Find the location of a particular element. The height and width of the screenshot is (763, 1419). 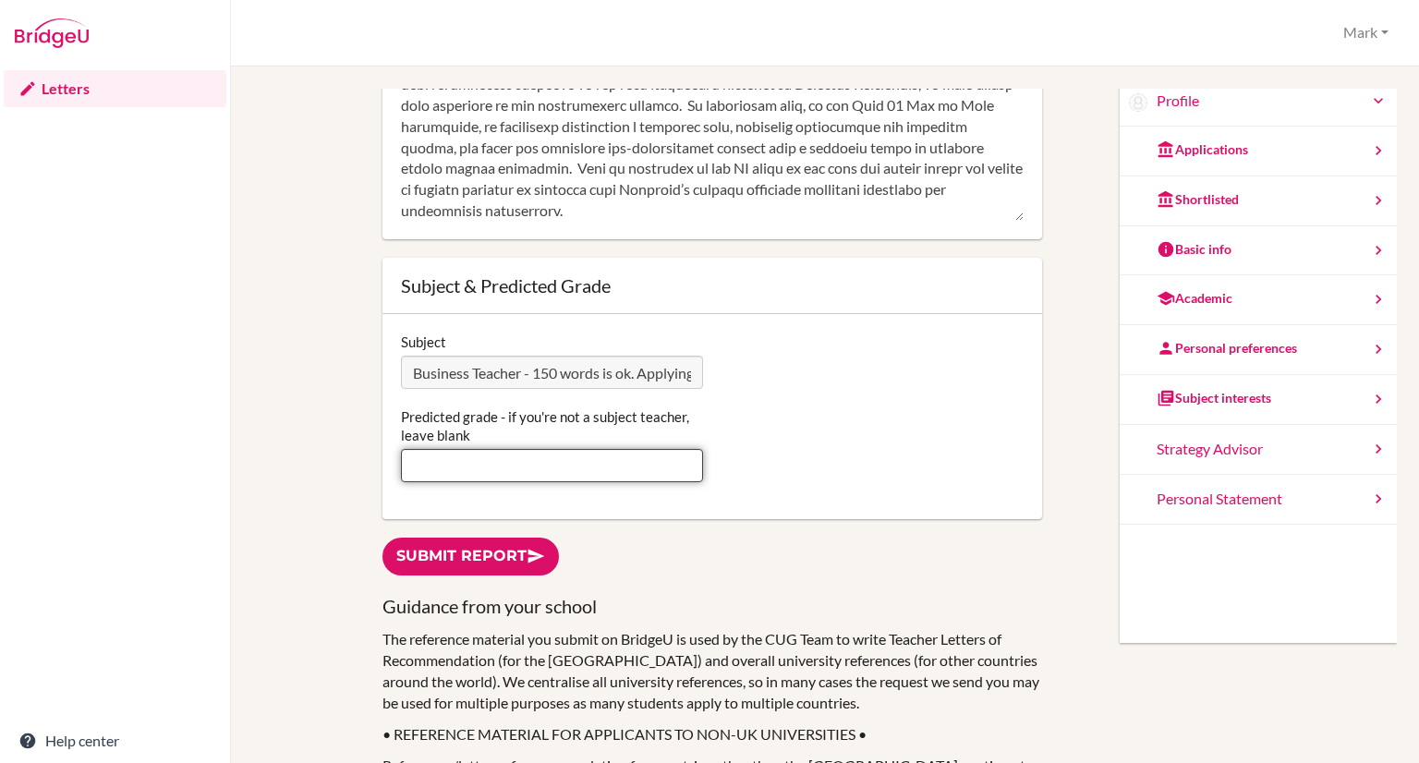

a: Strategy Advisor is located at coordinates (1258, 450).